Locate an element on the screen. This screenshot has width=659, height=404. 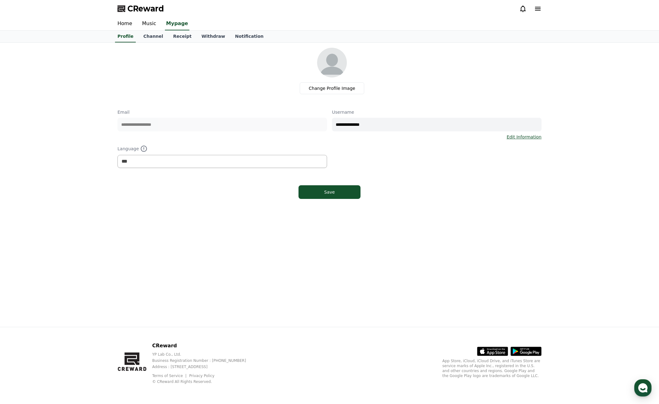
p: Language is located at coordinates (222, 149).